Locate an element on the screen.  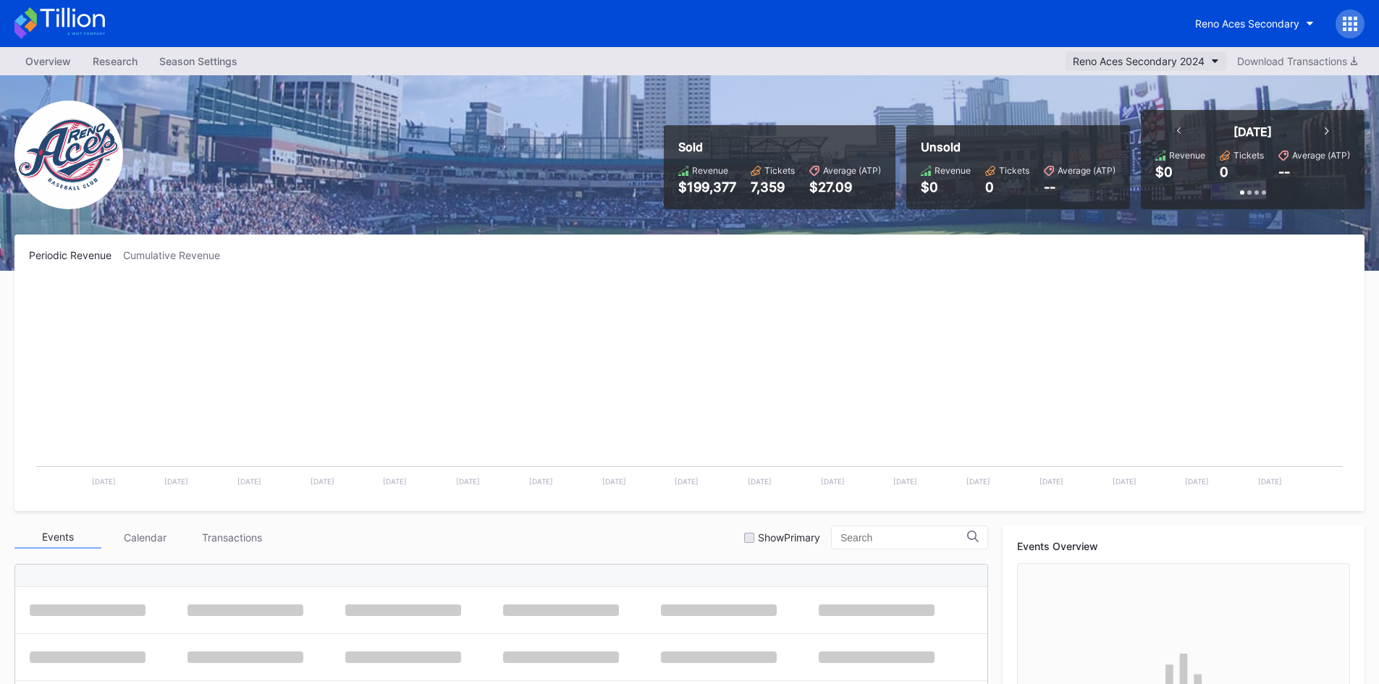
div: $199,377 is located at coordinates (707, 187).